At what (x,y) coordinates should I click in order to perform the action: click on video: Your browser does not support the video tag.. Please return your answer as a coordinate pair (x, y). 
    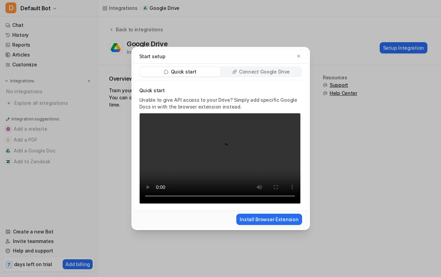
    Looking at the image, I should click on (220, 158).